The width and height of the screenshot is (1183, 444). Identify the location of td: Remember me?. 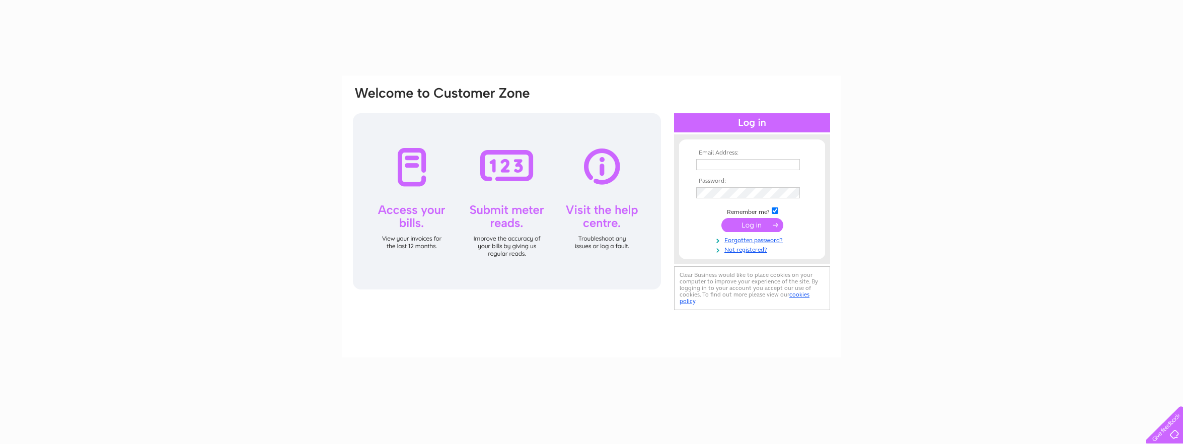
(752, 211).